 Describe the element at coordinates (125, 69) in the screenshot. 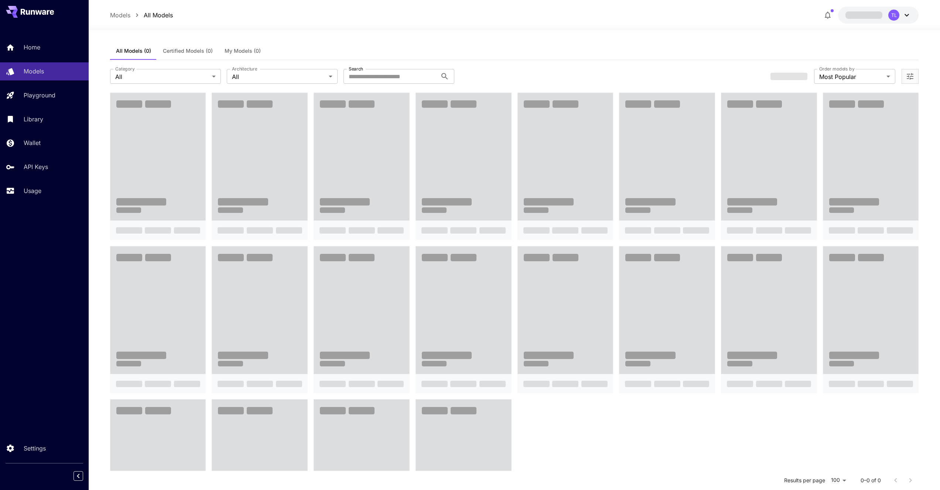

I see `label: Category` at that location.